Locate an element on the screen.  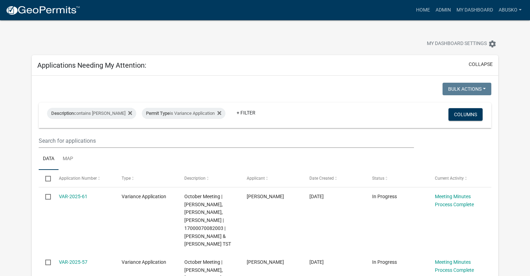
button: My Dashboard Settingssettings is located at coordinates (462, 44).